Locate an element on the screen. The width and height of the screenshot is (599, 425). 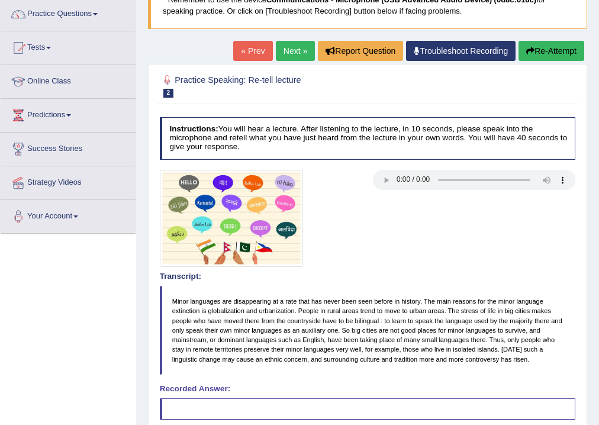
b: Instructions: is located at coordinates (194, 129).